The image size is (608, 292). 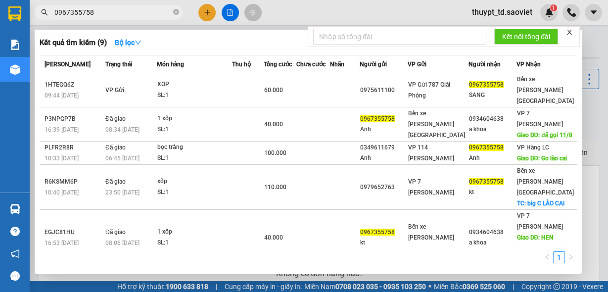 What do you see at coordinates (337, 64) in the screenshot?
I see `span: Nhãn` at bounding box center [337, 64].